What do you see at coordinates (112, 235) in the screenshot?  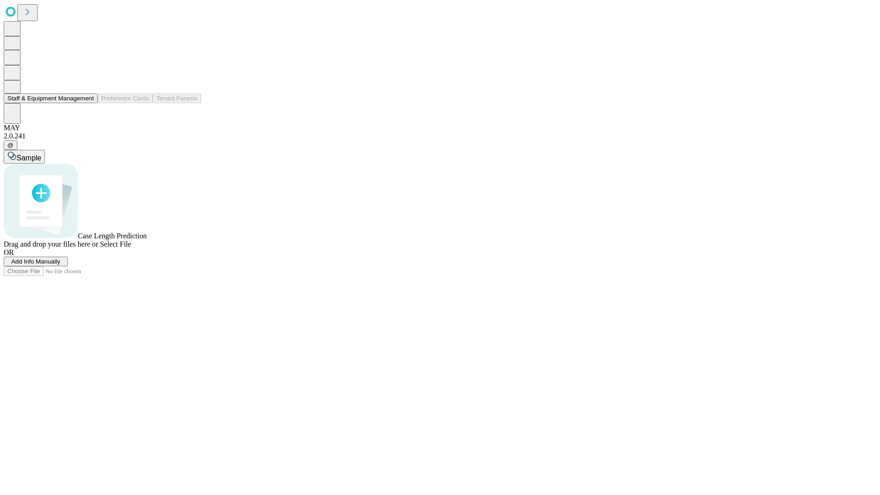 I see `span: Case Length Prediction` at bounding box center [112, 235].